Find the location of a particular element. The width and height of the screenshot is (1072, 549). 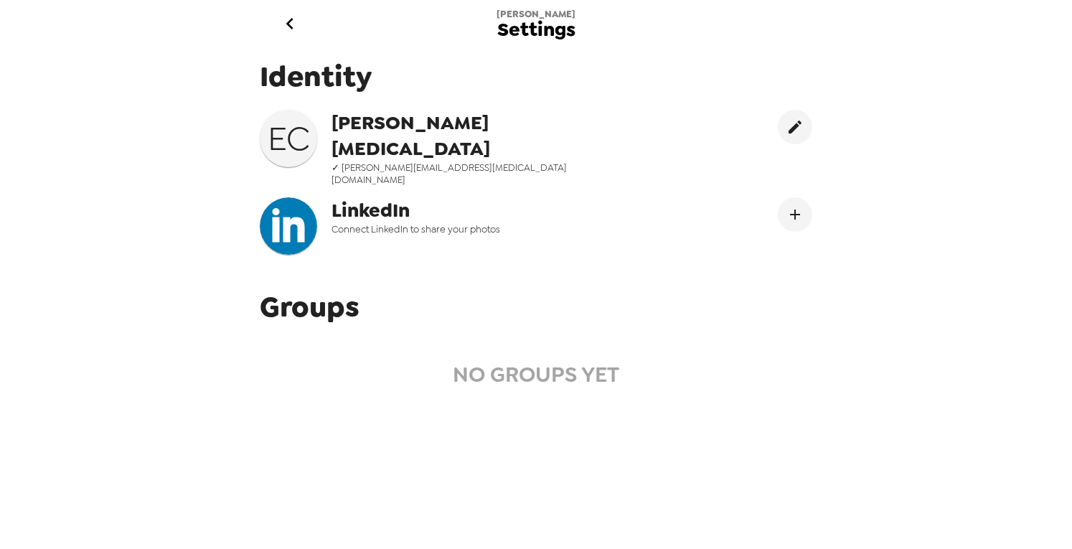

h4: NO GROUPS YET is located at coordinates (536, 375).